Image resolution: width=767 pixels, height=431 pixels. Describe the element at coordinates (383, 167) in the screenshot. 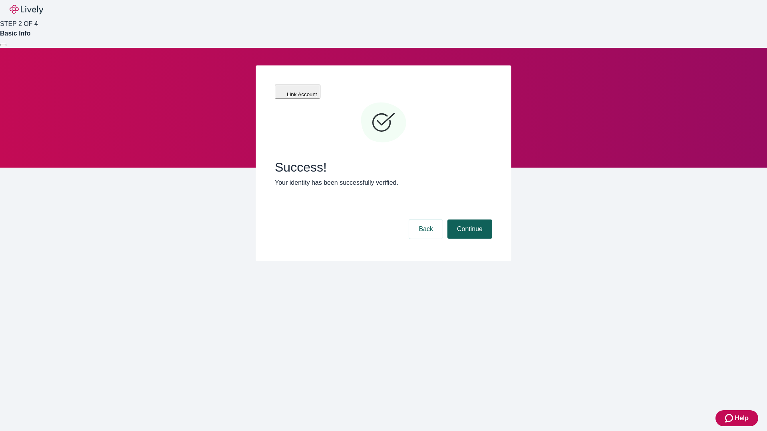

I see `span: Success!` at that location.